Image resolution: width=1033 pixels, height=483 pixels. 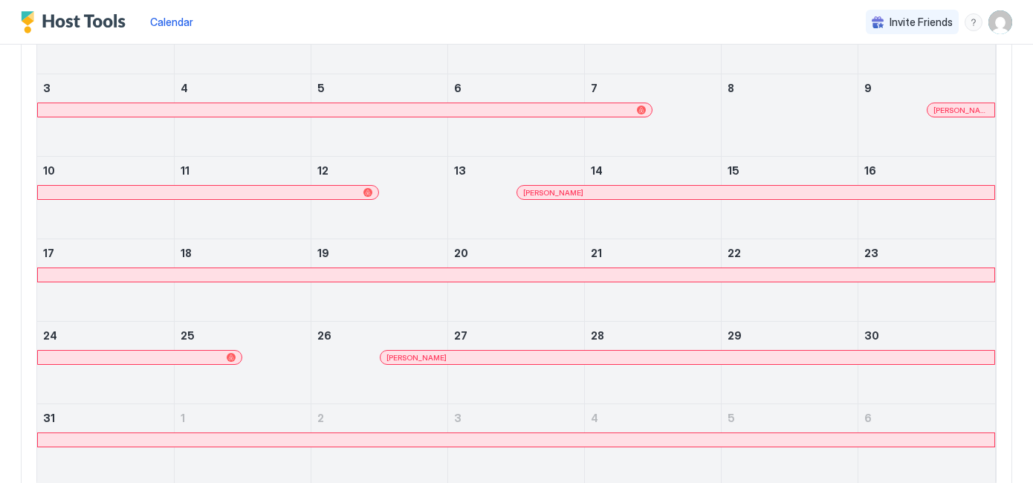 What do you see at coordinates (187, 335) in the screenshot?
I see `span: 25` at bounding box center [187, 335].